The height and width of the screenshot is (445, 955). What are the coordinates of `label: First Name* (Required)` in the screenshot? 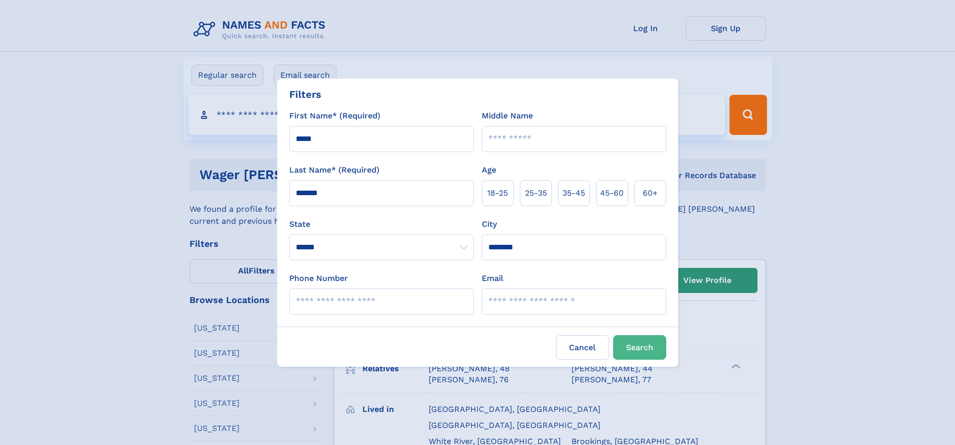 It's located at (335, 116).